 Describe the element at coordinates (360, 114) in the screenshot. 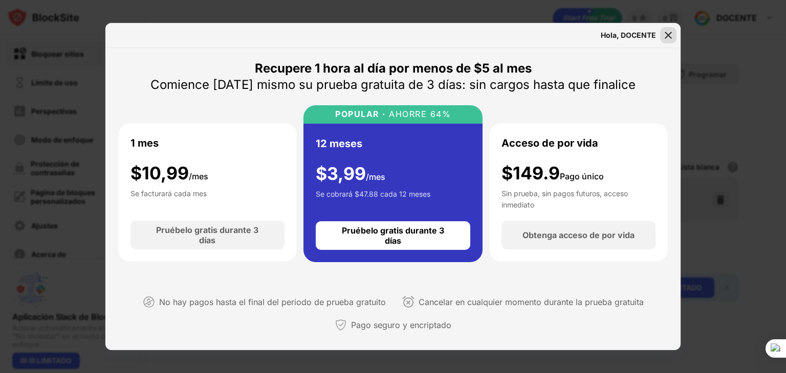

I see `font: POPULAR ·` at that location.